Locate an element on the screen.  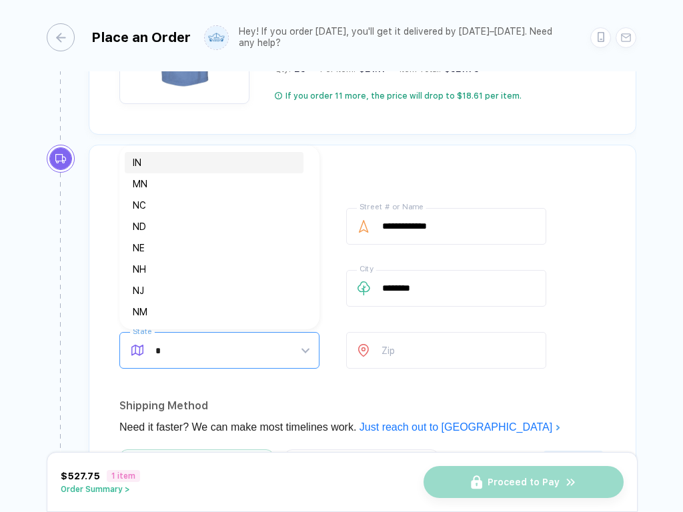
div: If you order 11 more, the price will drop to $18.61 per item. is located at coordinates (404, 96).